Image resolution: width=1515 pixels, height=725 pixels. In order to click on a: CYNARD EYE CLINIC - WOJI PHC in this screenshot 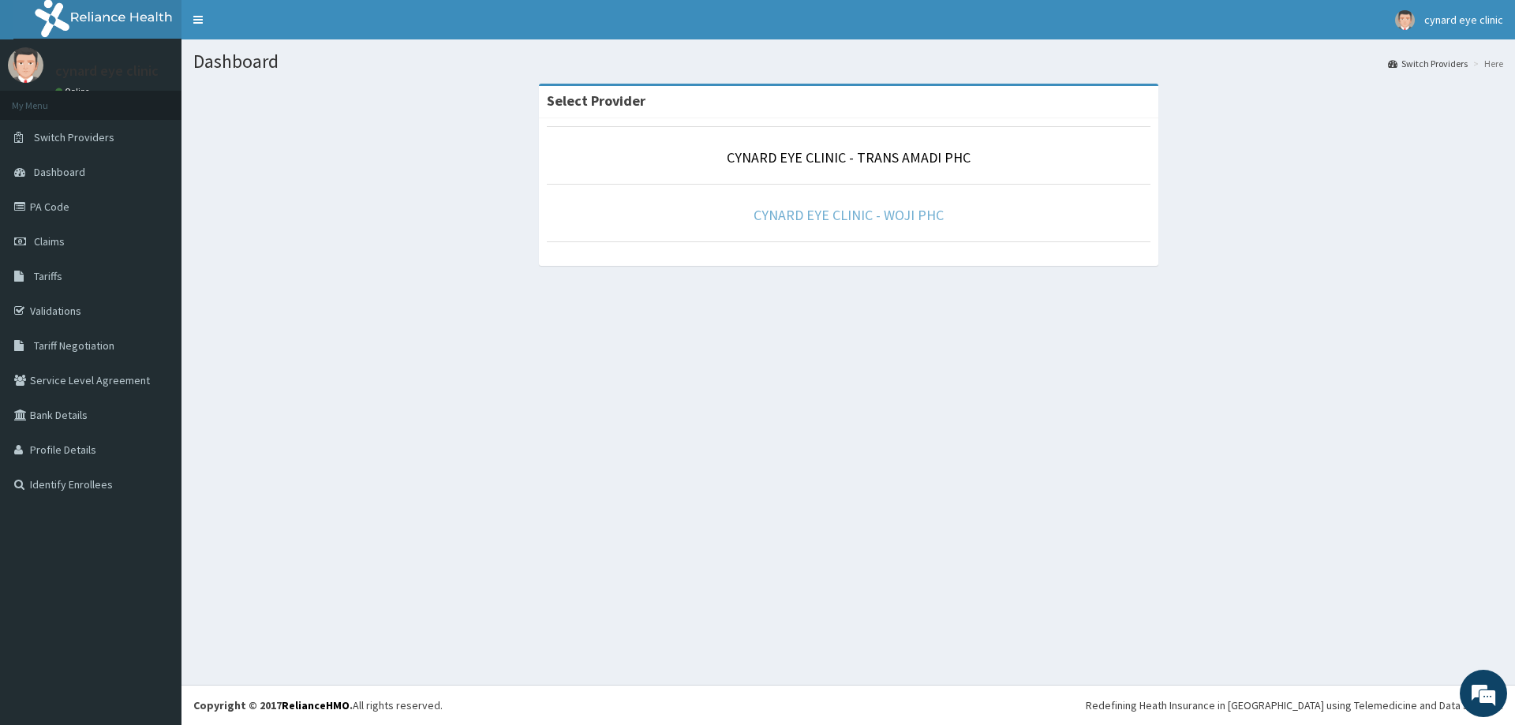, I will do `click(848, 215)`.